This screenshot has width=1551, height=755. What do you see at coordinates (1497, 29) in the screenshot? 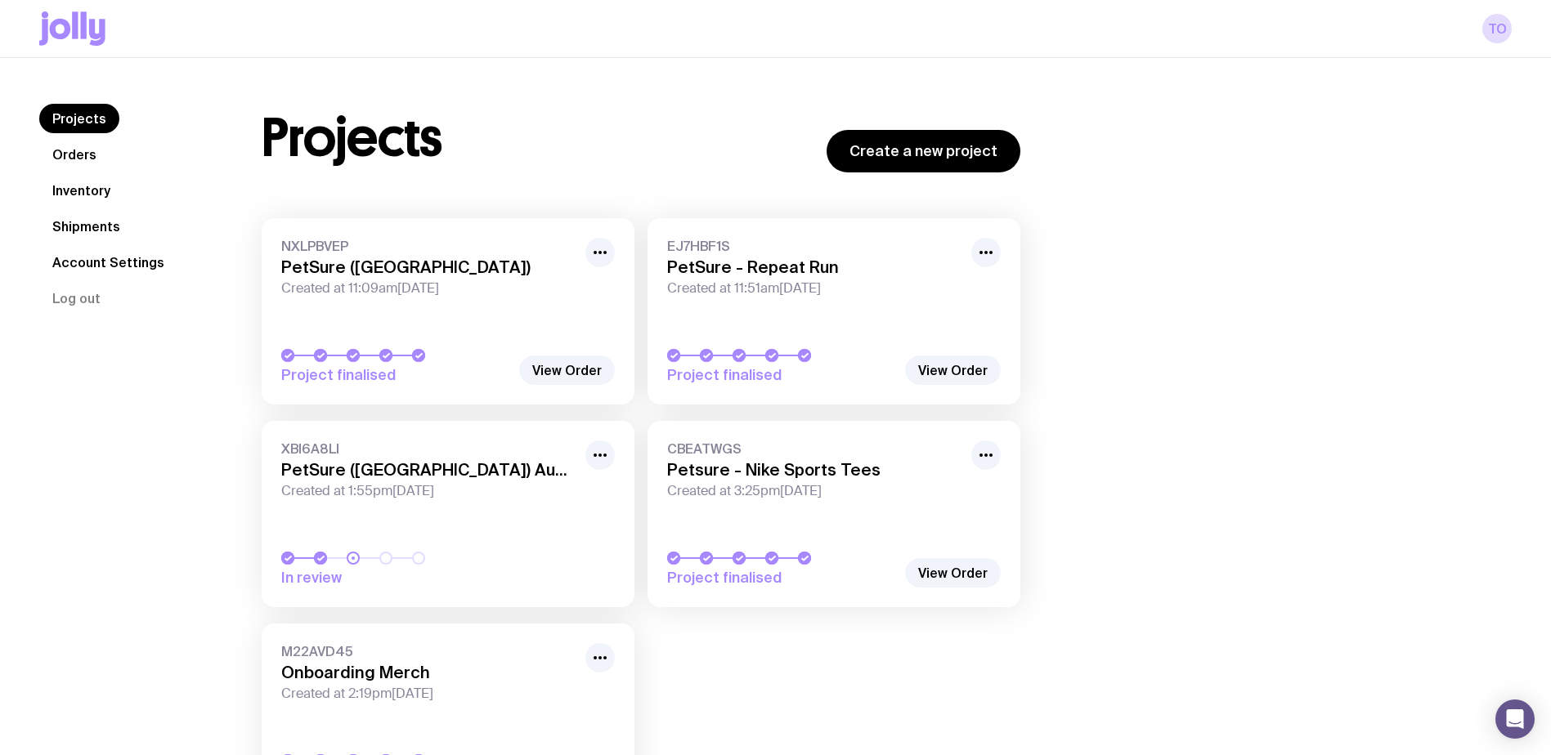
I see `a: TO` at bounding box center [1497, 29].